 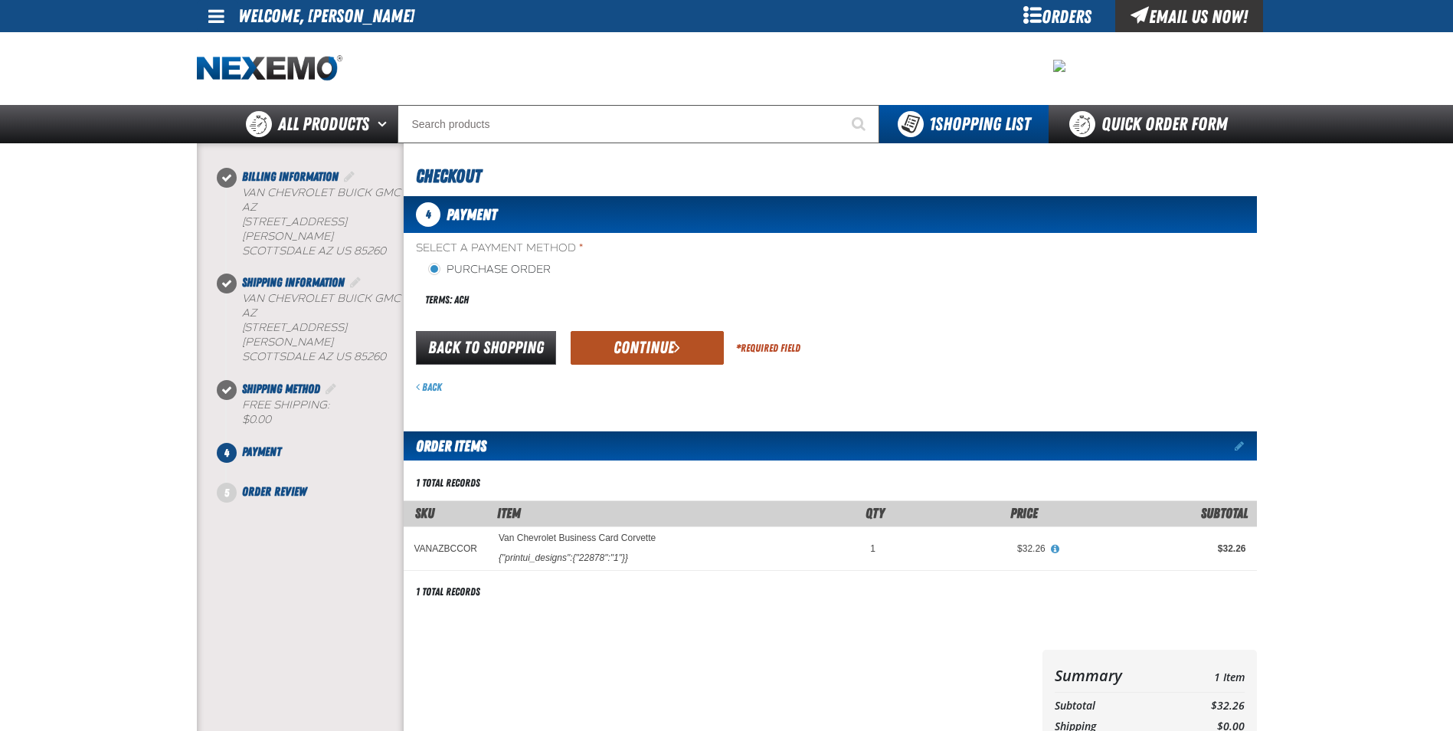 What do you see at coordinates (322, 413) in the screenshot?
I see `div: Free Shipping:` at bounding box center [322, 413].